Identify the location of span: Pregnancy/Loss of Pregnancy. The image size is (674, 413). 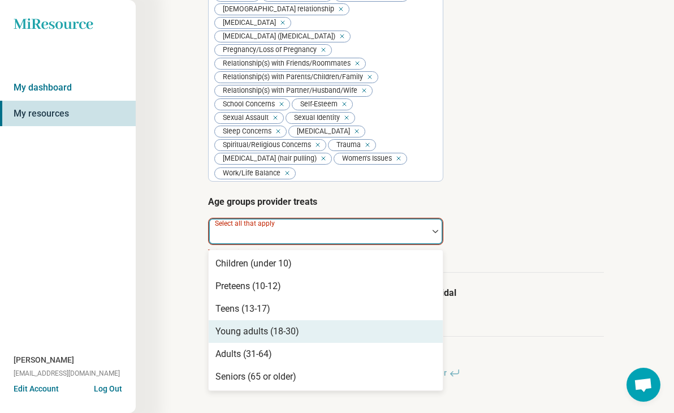
(267, 50).